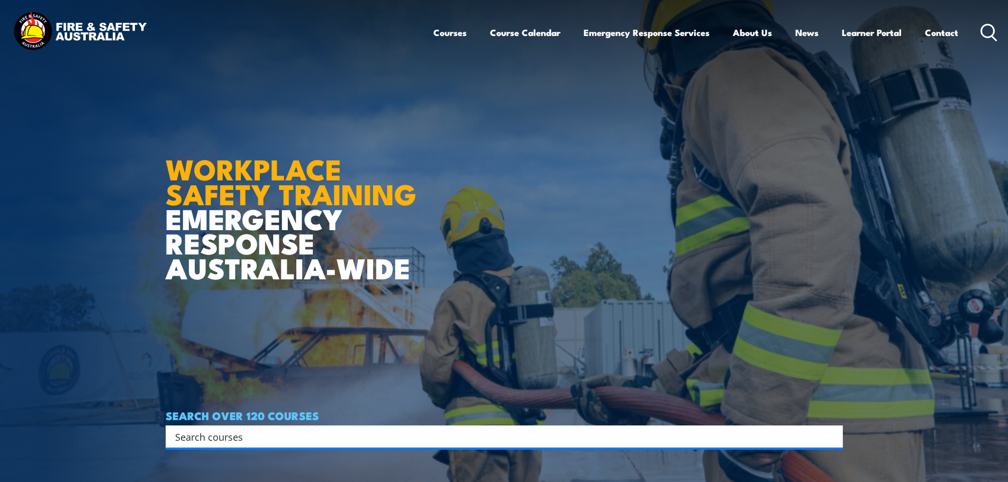 The image size is (1008, 482). I want to click on input: Search input, so click(497, 436).